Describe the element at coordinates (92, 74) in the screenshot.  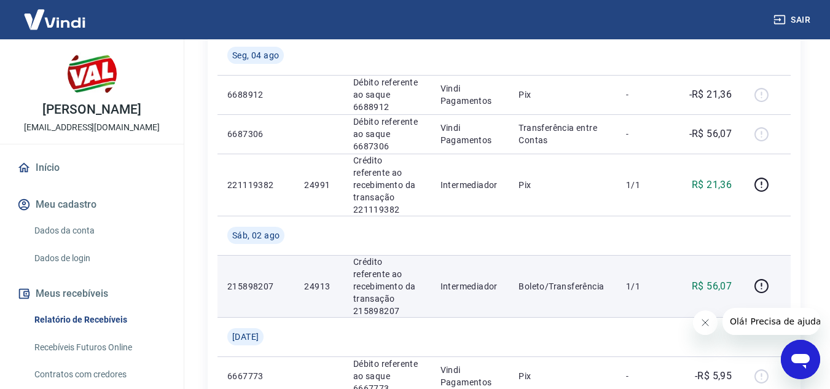
I see `img: 041f24c4-f939-4978-8543-d301094c1fba.jpeg` at that location.